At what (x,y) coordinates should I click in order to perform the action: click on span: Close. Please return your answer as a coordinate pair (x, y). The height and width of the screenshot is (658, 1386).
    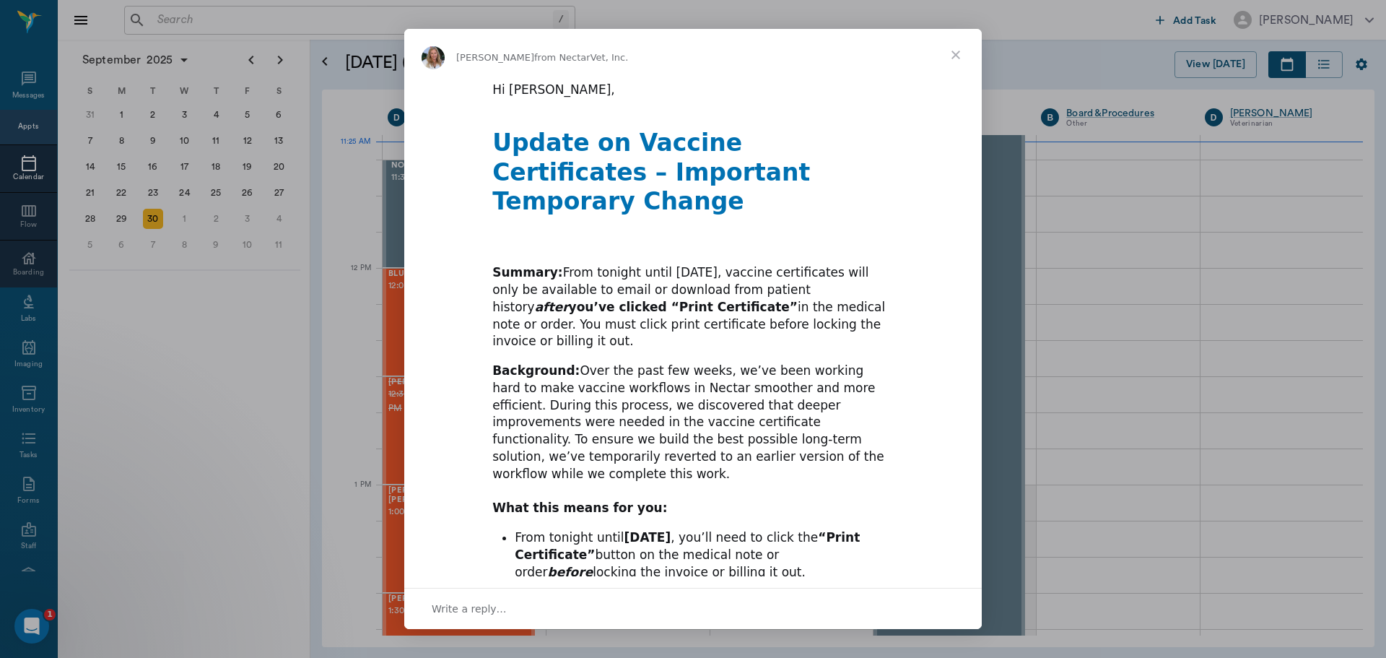
    Looking at the image, I should click on (956, 55).